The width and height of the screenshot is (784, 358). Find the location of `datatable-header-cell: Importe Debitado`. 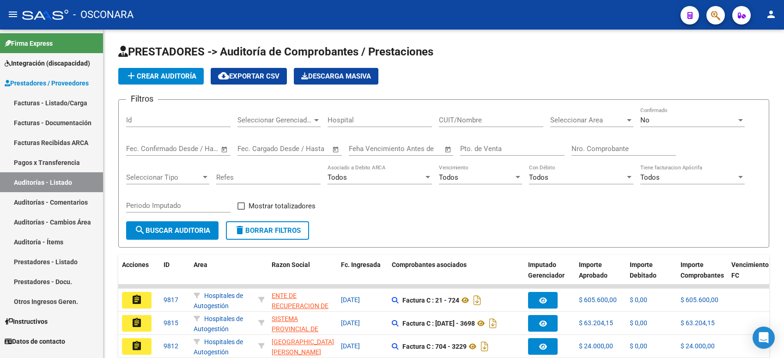

datatable-header-cell: Importe Debitado is located at coordinates (652, 275).